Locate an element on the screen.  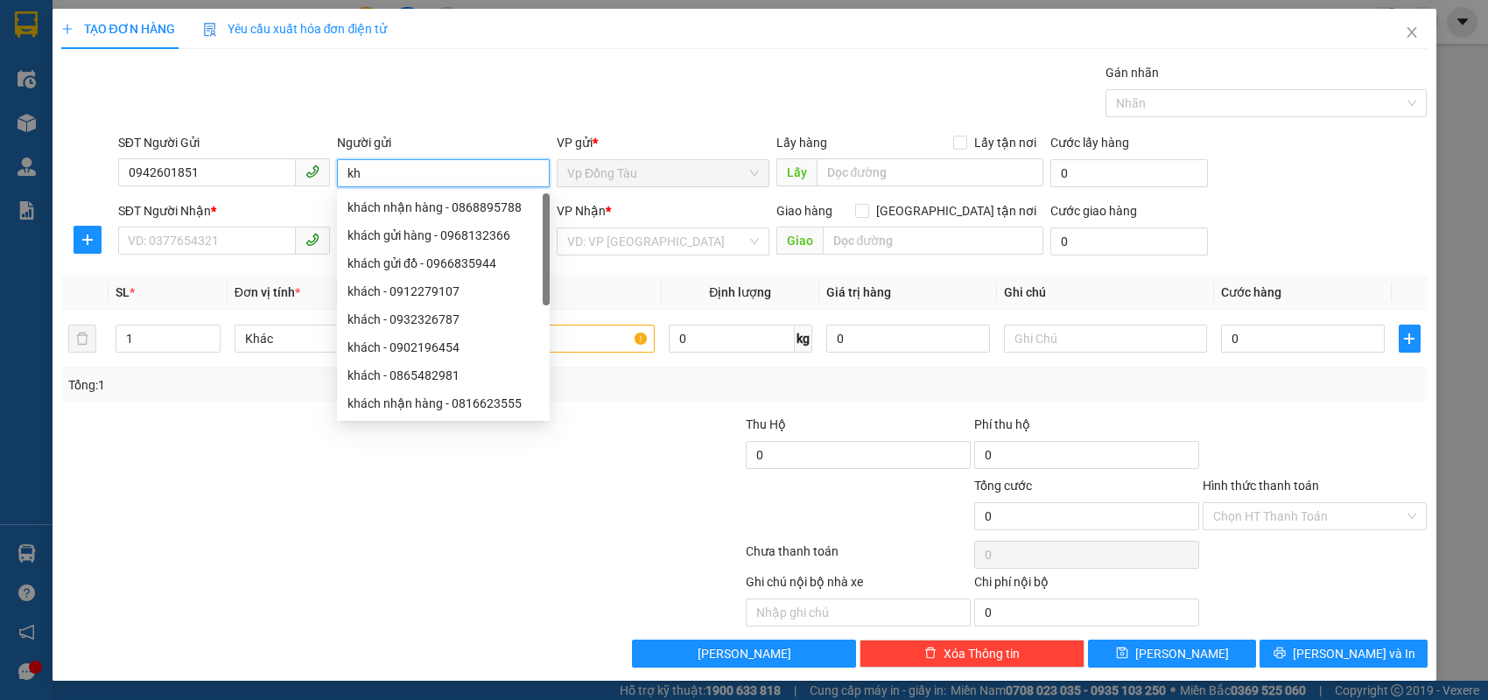
img: icon is located at coordinates (210, 30).